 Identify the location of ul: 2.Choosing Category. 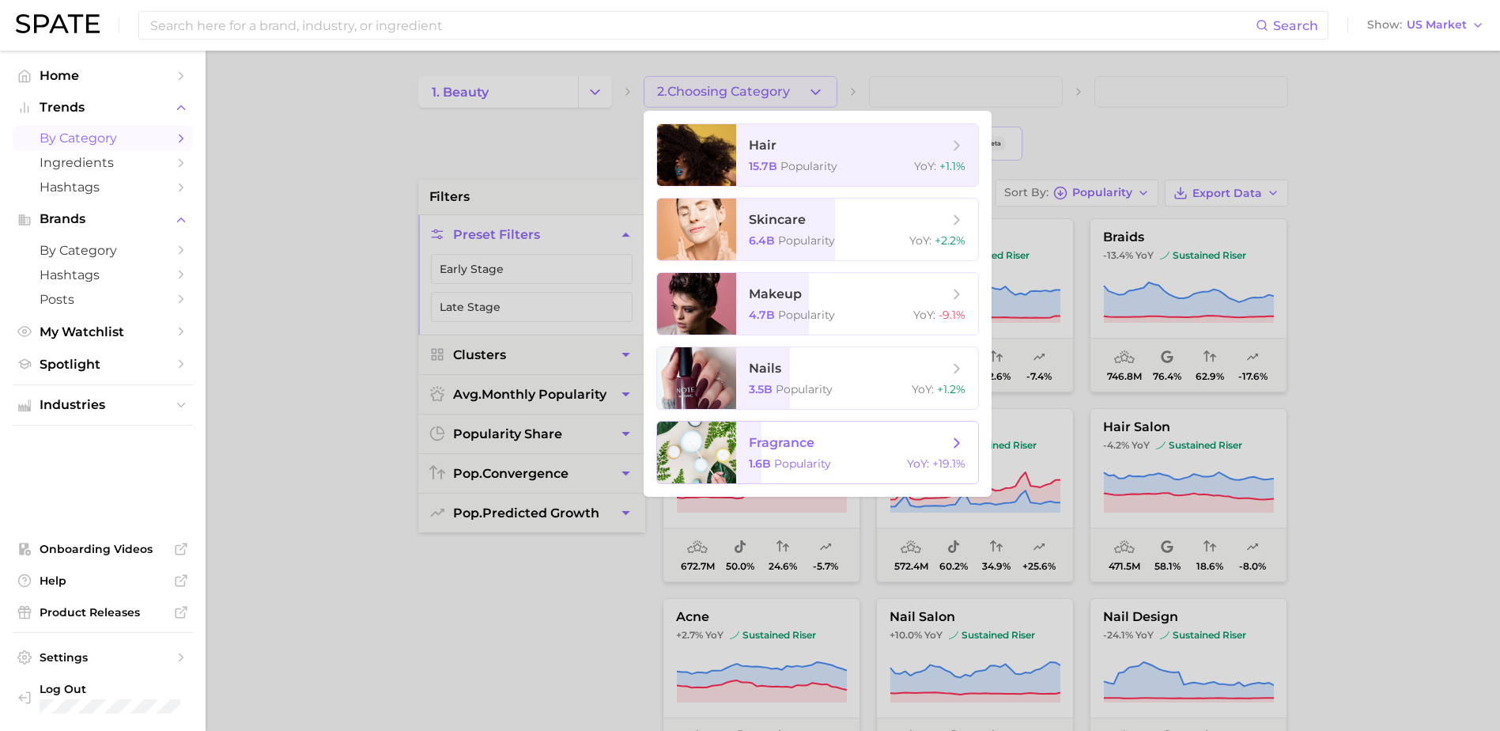
(818, 304).